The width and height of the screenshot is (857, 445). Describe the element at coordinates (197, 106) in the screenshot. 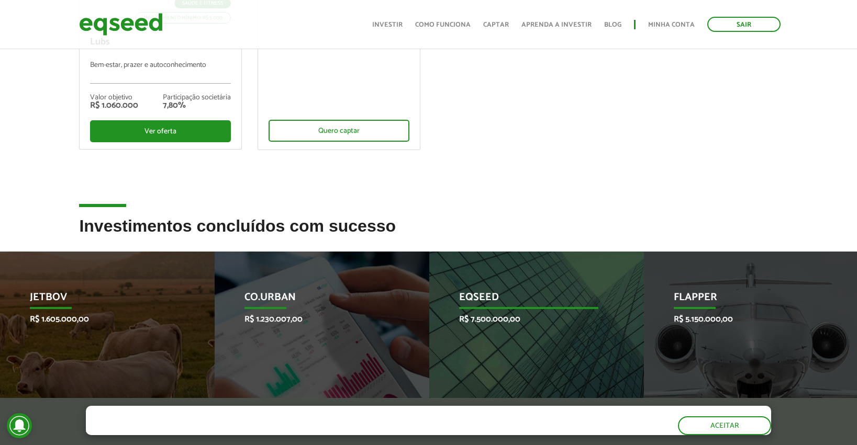

I see `div: 7,80%` at that location.